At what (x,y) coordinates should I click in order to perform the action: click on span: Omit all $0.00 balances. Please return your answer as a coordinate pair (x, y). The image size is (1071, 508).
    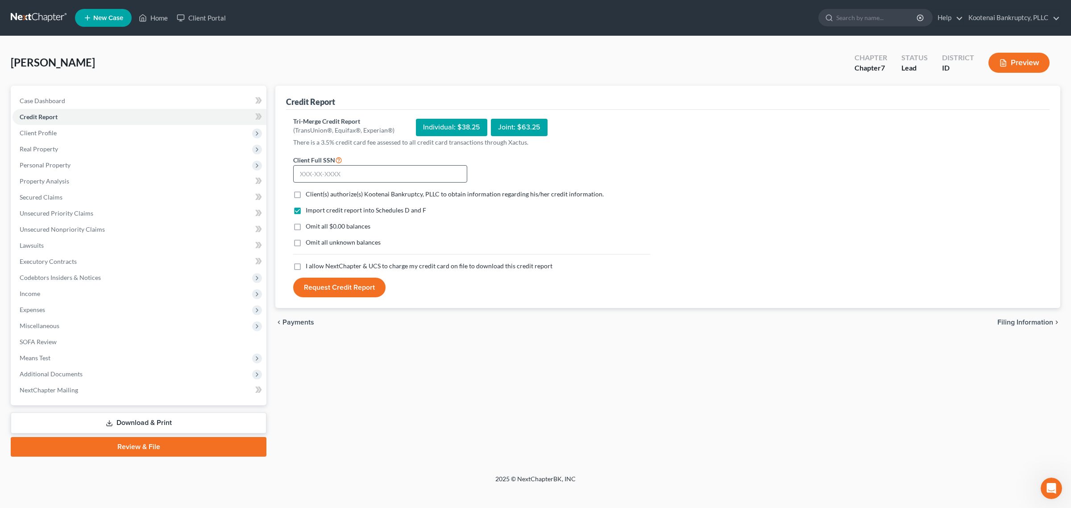
    Looking at the image, I should click on (338, 226).